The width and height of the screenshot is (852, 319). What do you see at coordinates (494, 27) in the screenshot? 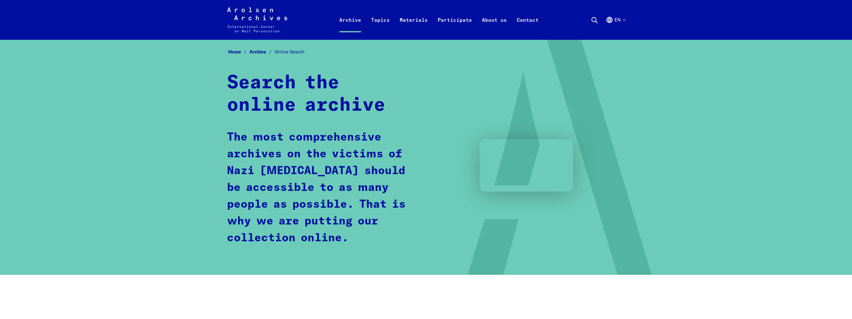
I see `a: About us` at bounding box center [494, 27].